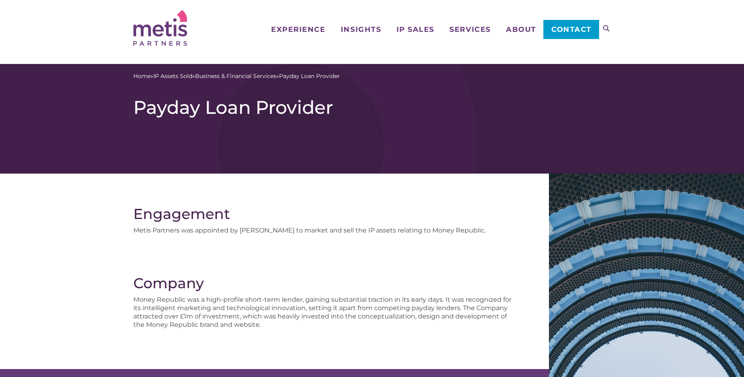  I want to click on span: Experience, so click(298, 29).